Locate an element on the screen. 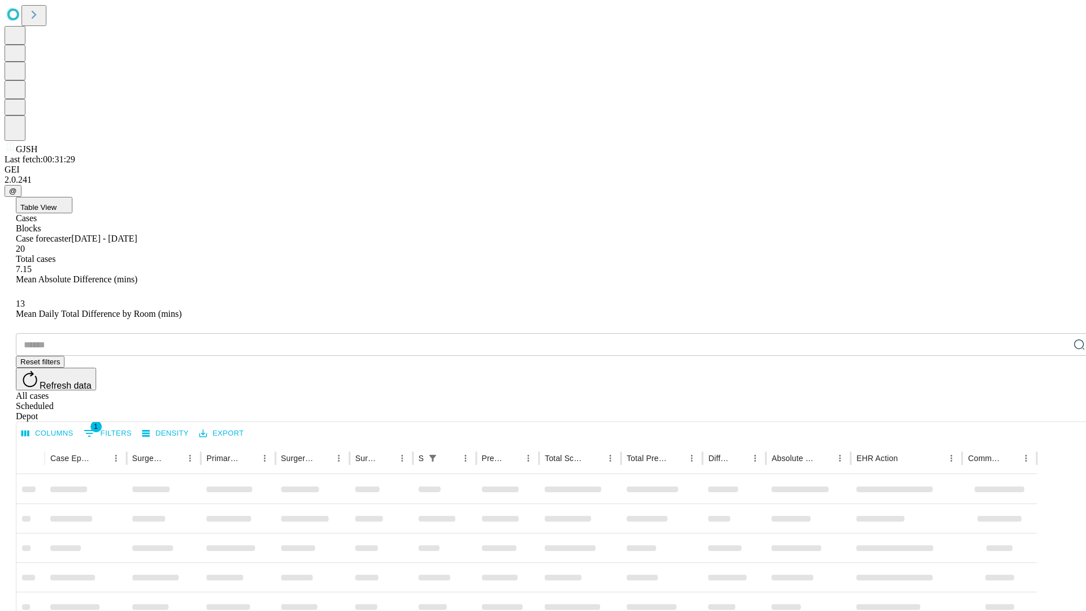 The image size is (1086, 611). div: GEI is located at coordinates (543, 170).